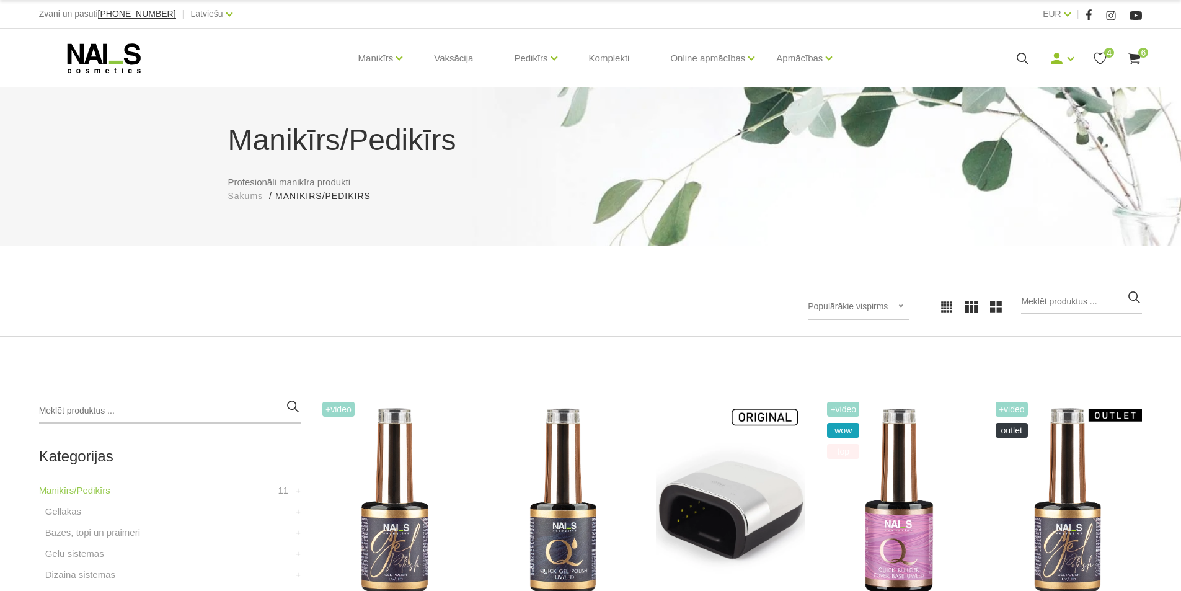 This screenshot has height=591, width=1181. Describe the element at coordinates (843, 430) in the screenshot. I see `span: wow` at that location.